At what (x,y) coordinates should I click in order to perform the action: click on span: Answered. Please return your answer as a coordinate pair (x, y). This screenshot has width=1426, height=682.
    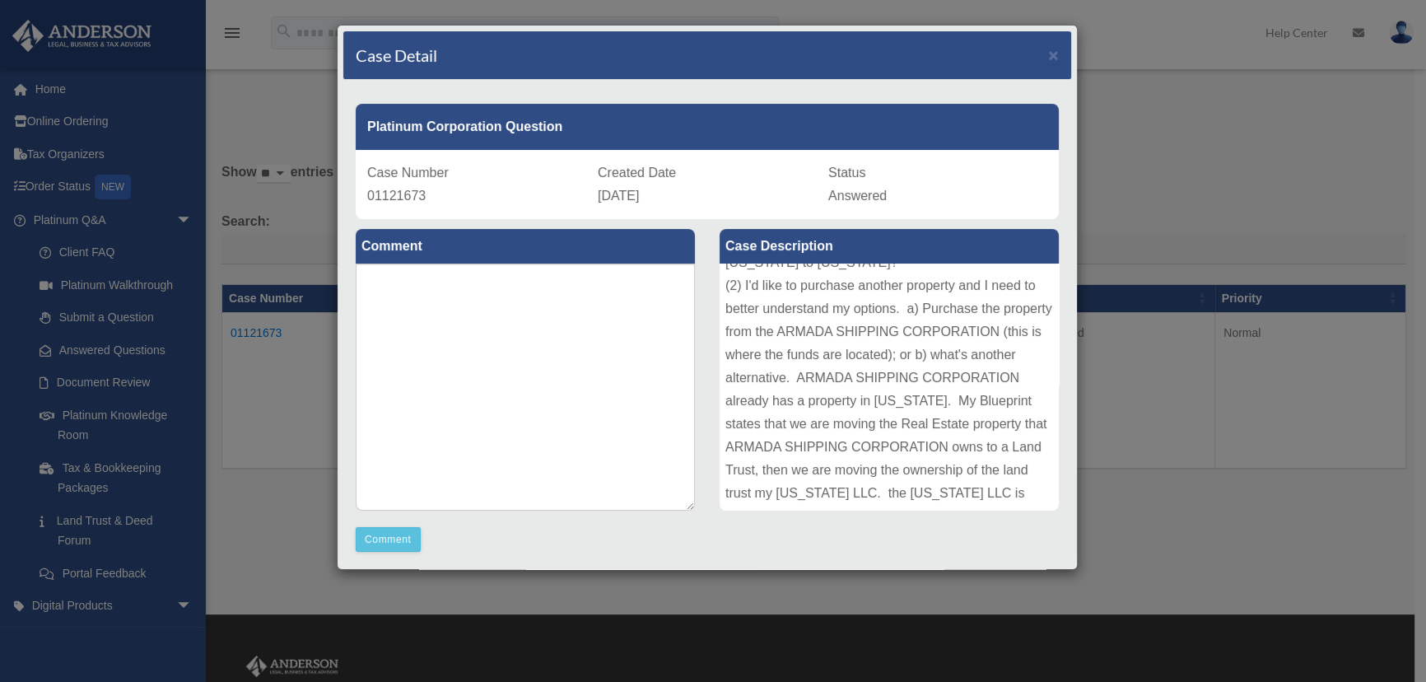
    Looking at the image, I should click on (857, 195).